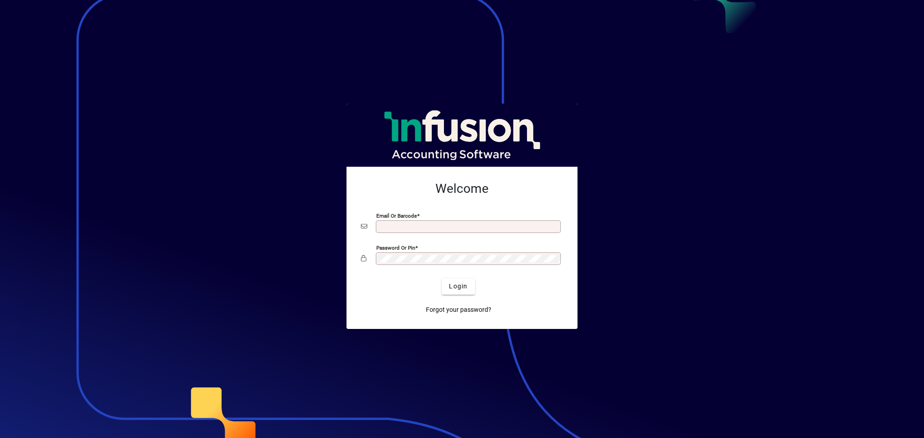 The width and height of the screenshot is (924, 438). Describe the element at coordinates (396, 248) in the screenshot. I see `mat-label: Password or Pin` at that location.